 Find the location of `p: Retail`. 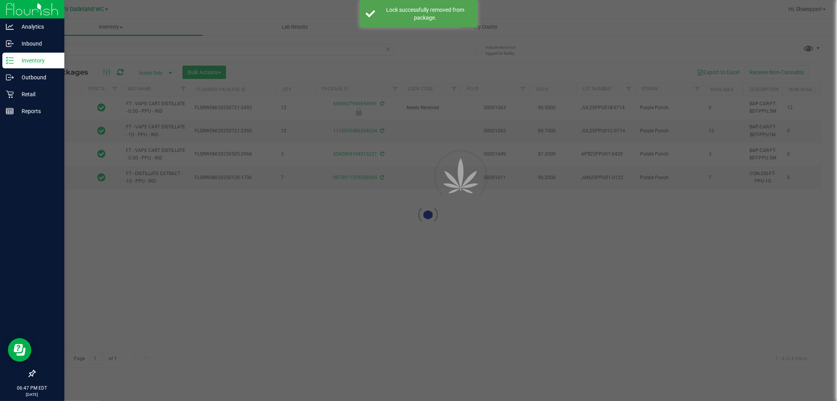

p: Retail is located at coordinates (37, 94).